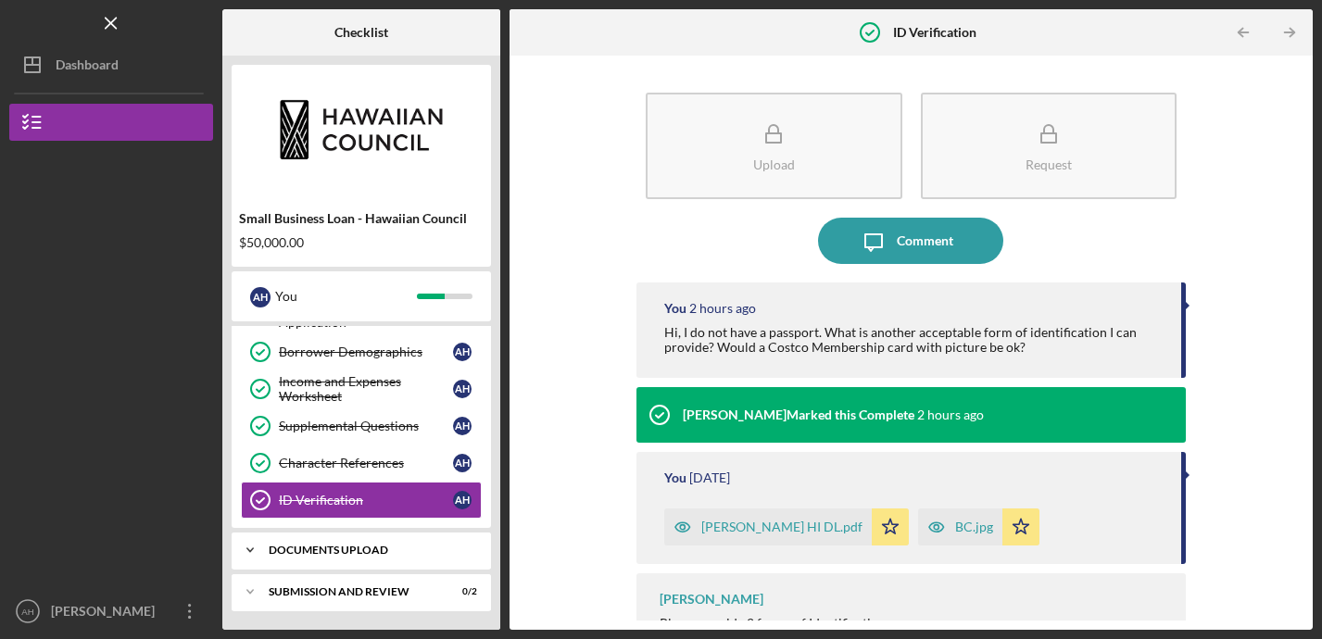 This screenshot has height=639, width=1322. What do you see at coordinates (361, 463) in the screenshot?
I see `a: Character ReferencesAH` at bounding box center [361, 463].